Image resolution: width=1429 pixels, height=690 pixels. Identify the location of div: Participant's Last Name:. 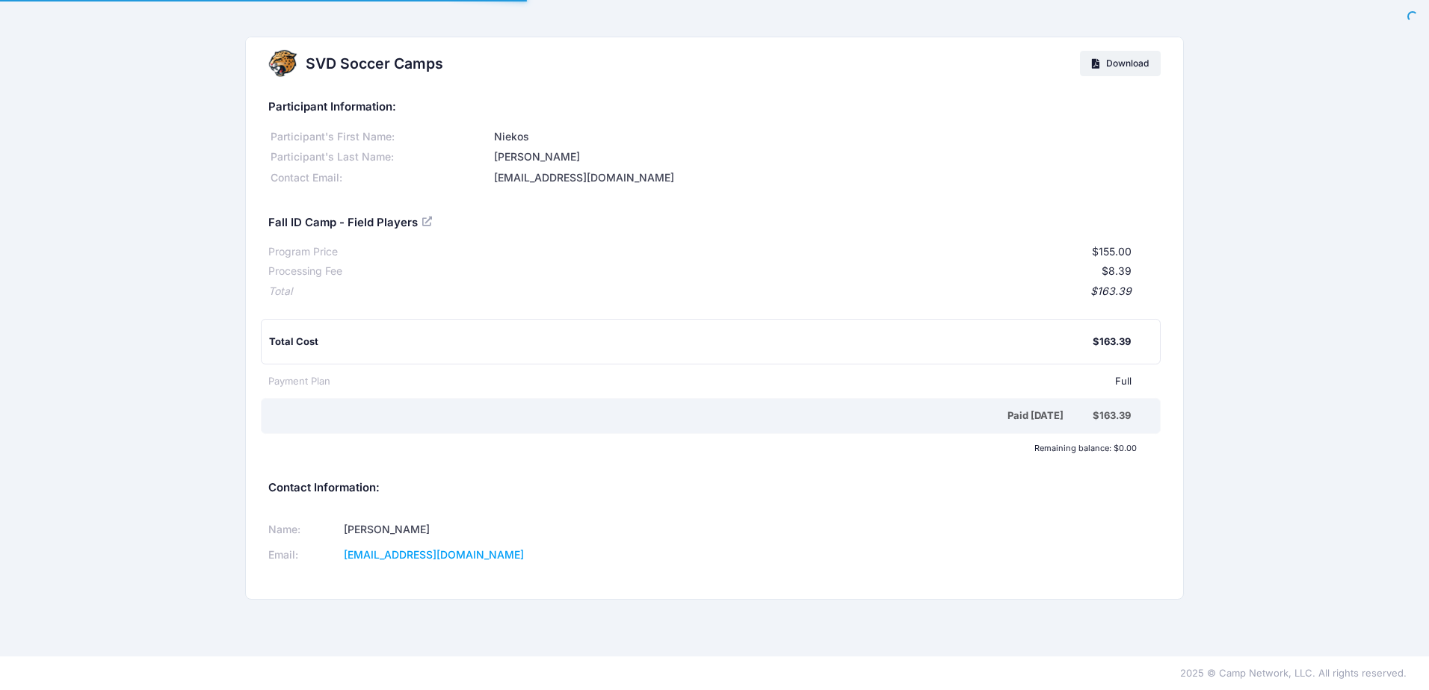
(380, 157).